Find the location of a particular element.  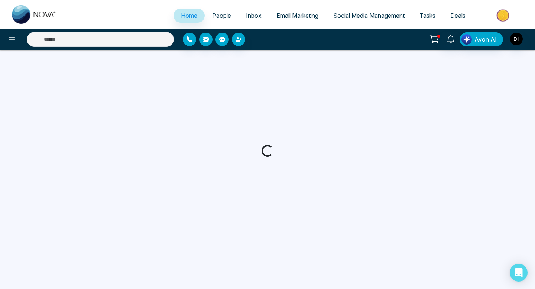

span: Tasks is located at coordinates (427, 16).